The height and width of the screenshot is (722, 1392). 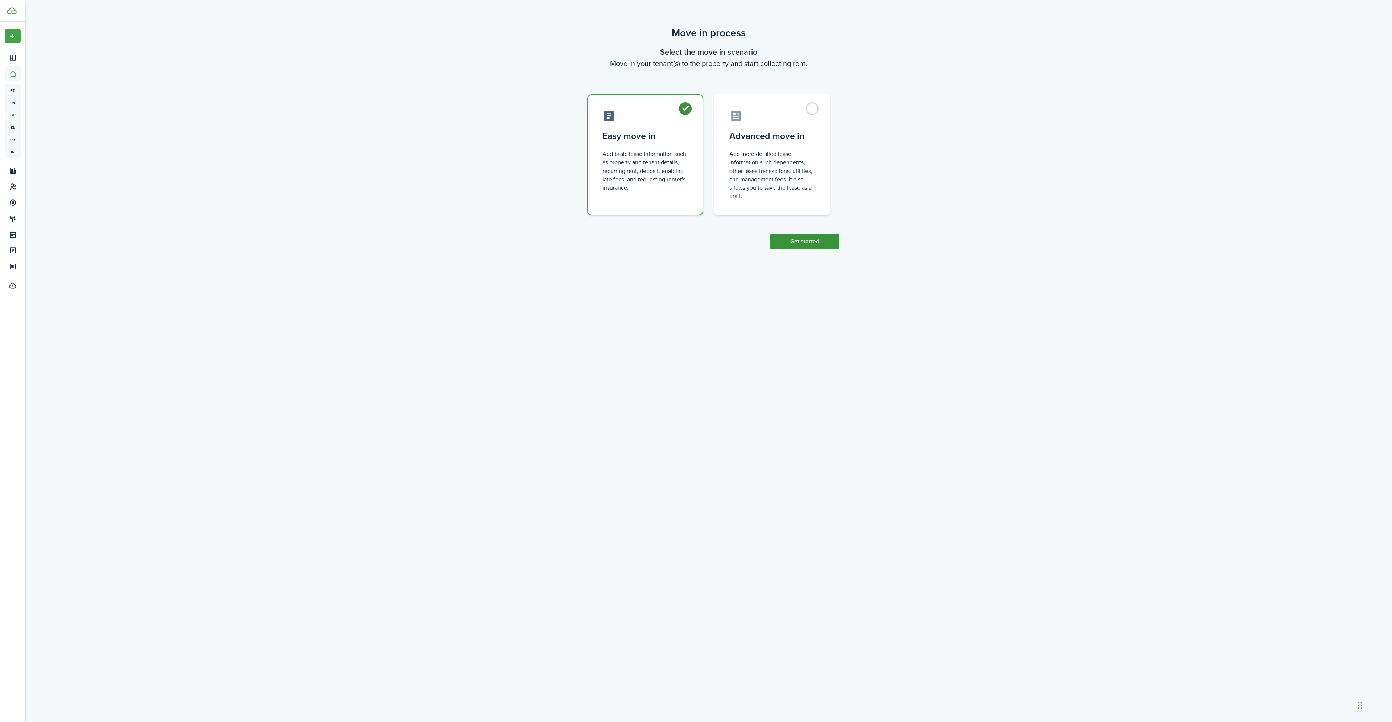 What do you see at coordinates (13, 140) in the screenshot?
I see `a: eq` at bounding box center [13, 140].